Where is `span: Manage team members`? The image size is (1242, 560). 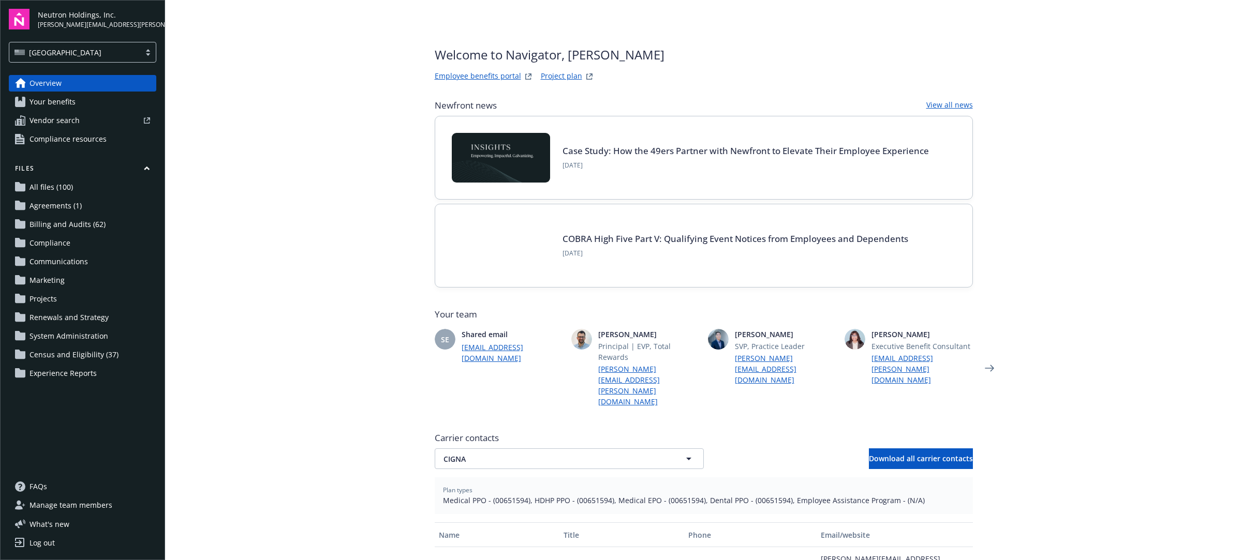 span: Manage team members is located at coordinates (71, 505).